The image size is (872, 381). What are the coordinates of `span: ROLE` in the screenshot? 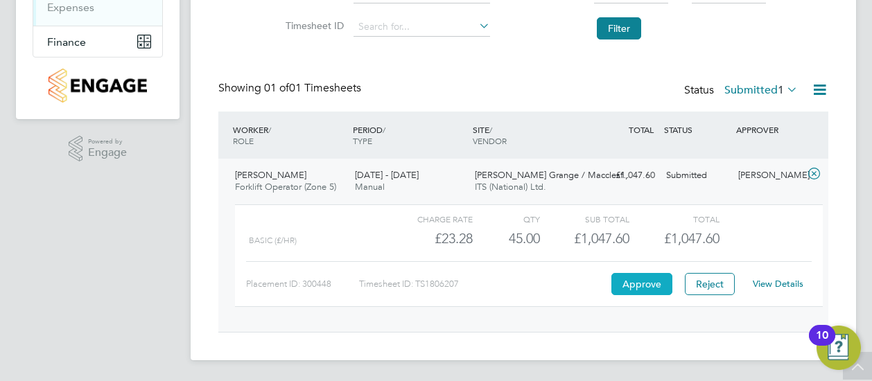 It's located at (243, 141).